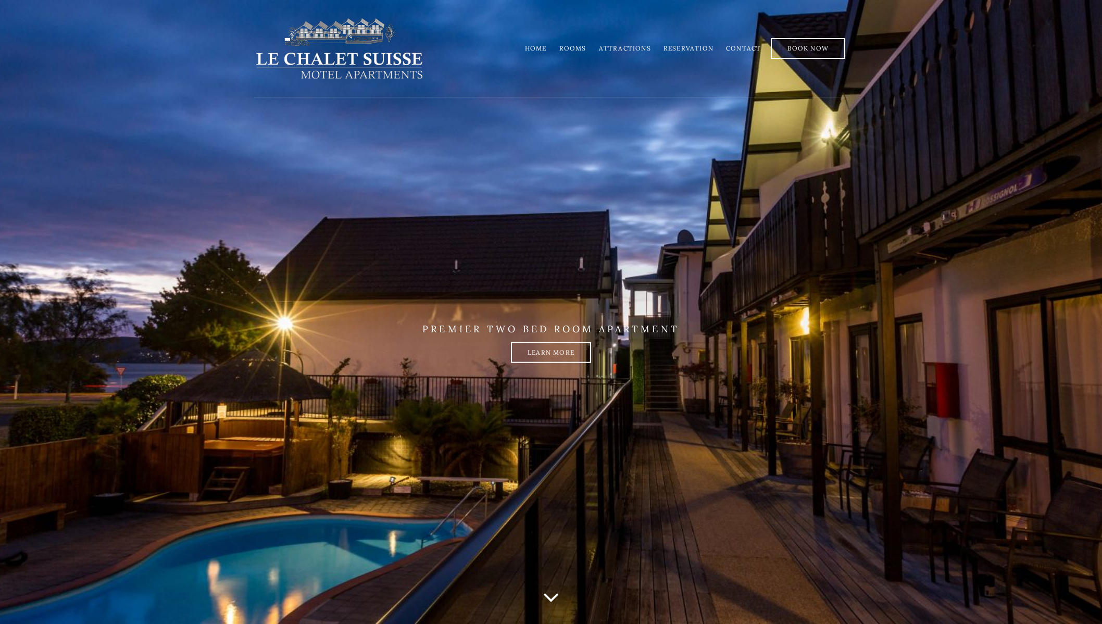 Image resolution: width=1102 pixels, height=624 pixels. What do you see at coordinates (808, 48) in the screenshot?
I see `a: Book Now` at bounding box center [808, 48].